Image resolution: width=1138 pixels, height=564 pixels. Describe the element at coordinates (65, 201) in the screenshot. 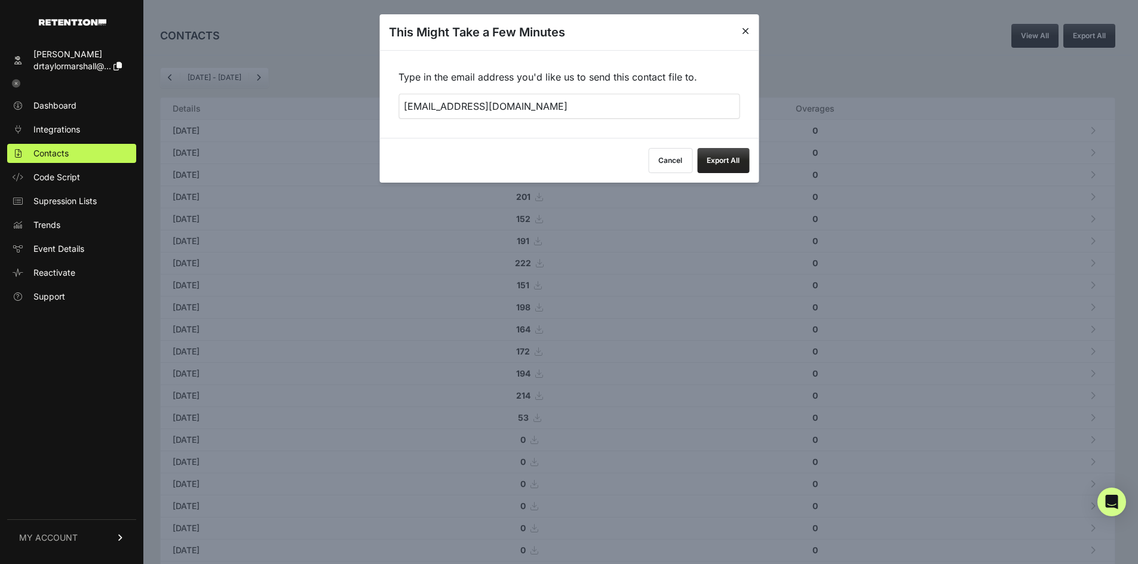

I see `span: Supression Lists` at that location.